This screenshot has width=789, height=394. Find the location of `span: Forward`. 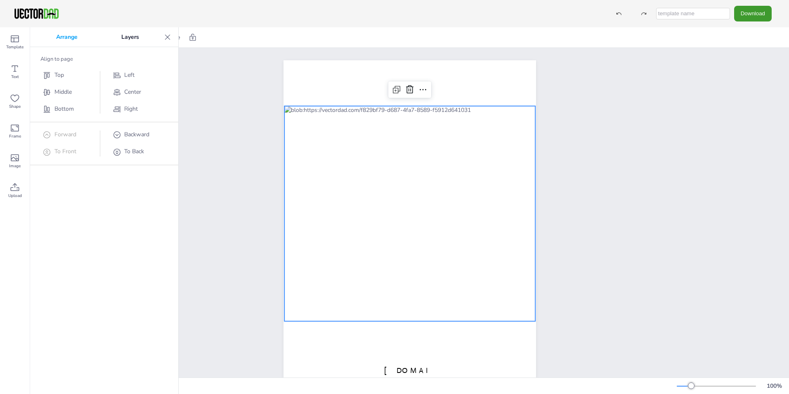

span: Forward is located at coordinates (65, 134).